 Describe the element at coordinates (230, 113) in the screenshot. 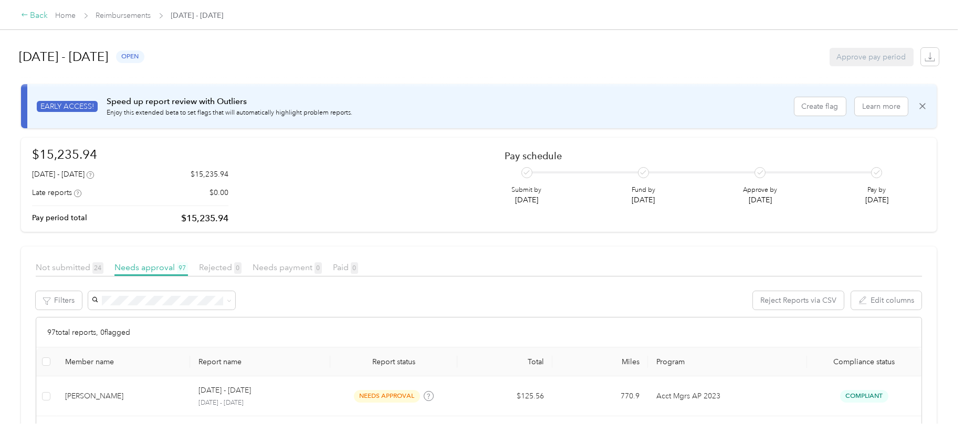

I see `p: Enjoy this extended beta to set flags that will automatically highlight problem reports.` at that location.